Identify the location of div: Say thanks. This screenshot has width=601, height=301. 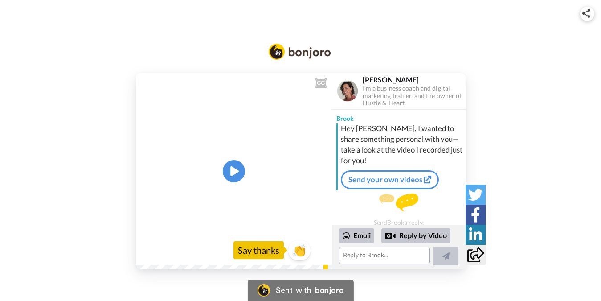
(258, 250).